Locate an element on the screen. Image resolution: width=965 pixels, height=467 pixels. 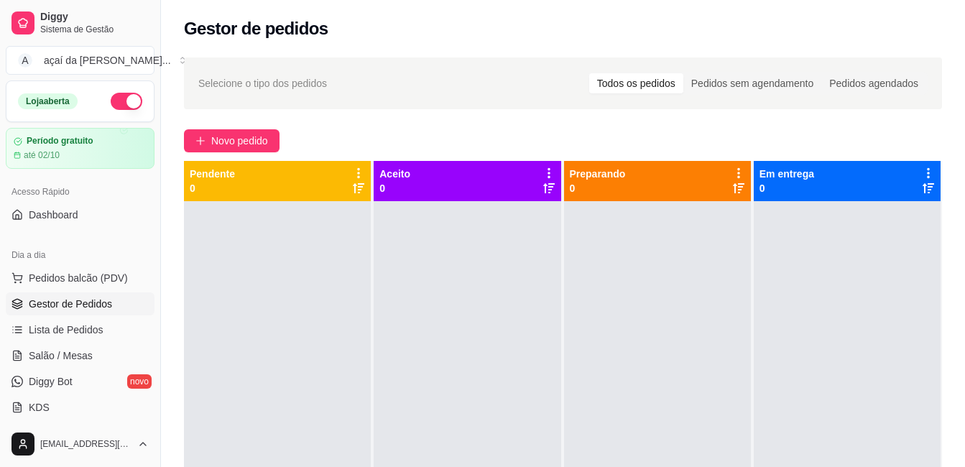
span: Gestor de Pedidos is located at coordinates (70, 304).